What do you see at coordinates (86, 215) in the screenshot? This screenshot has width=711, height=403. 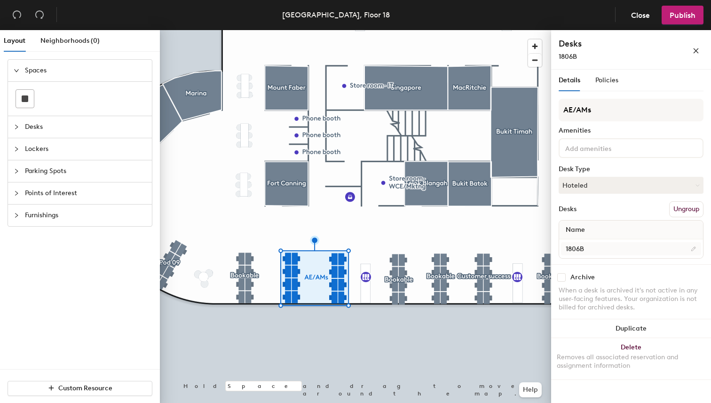 I see `span: Furnishings` at bounding box center [86, 215].